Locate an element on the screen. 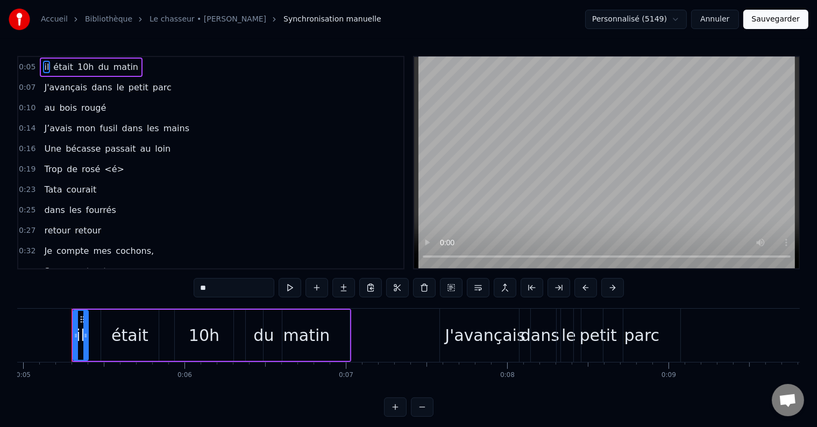 The image size is (817, 427). div: le is located at coordinates (568, 335).